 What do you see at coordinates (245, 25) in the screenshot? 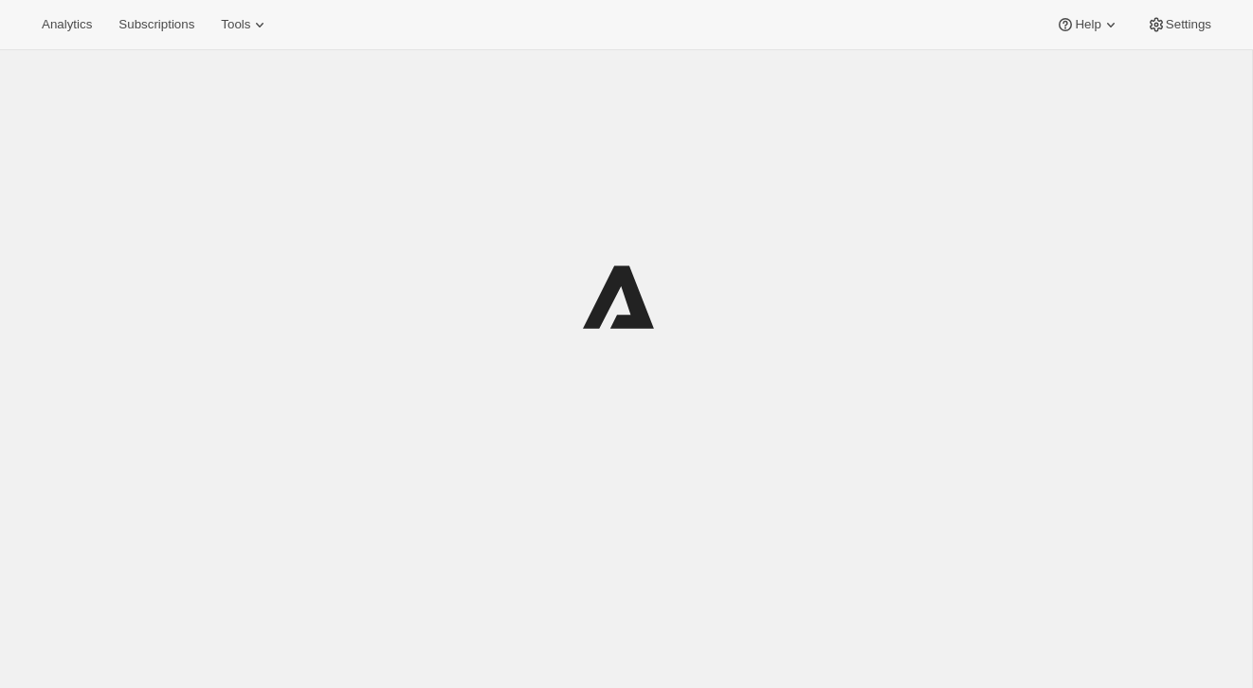
I see `button: Tools` at bounding box center [245, 25].